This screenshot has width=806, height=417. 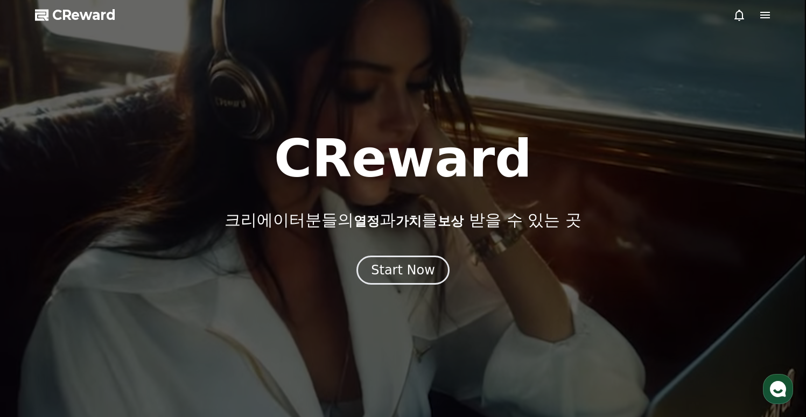 What do you see at coordinates (366, 221) in the screenshot?
I see `span: 열정` at bounding box center [366, 221].